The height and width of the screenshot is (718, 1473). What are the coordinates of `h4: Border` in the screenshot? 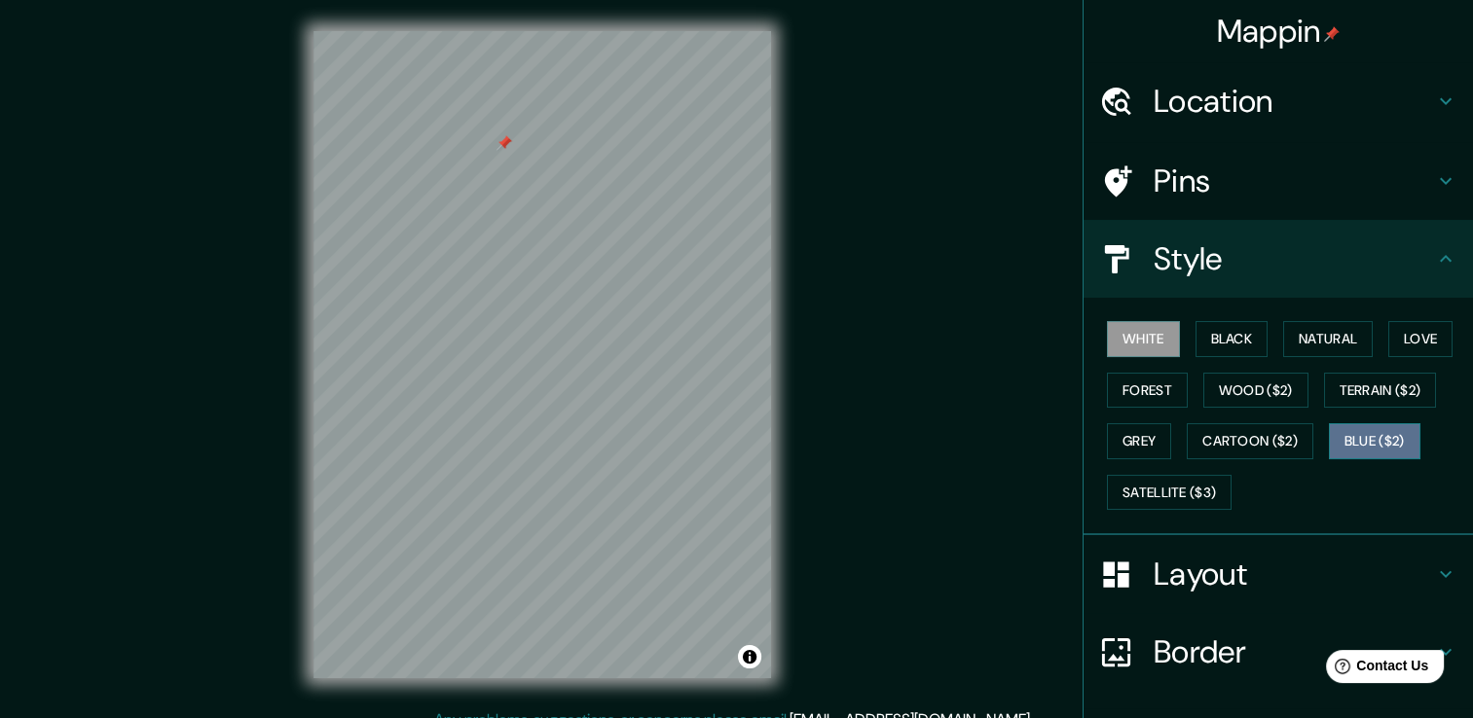 It's located at (1294, 652).